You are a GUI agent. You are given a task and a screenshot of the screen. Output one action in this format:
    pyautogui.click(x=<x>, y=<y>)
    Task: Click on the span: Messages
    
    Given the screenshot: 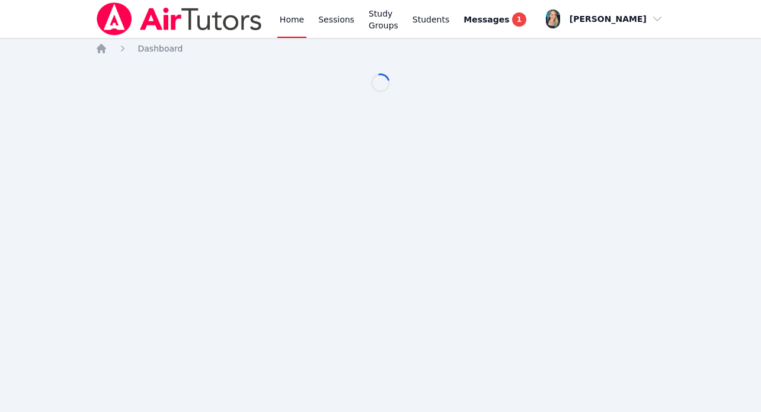 What is the action you would take?
    pyautogui.click(x=486, y=20)
    